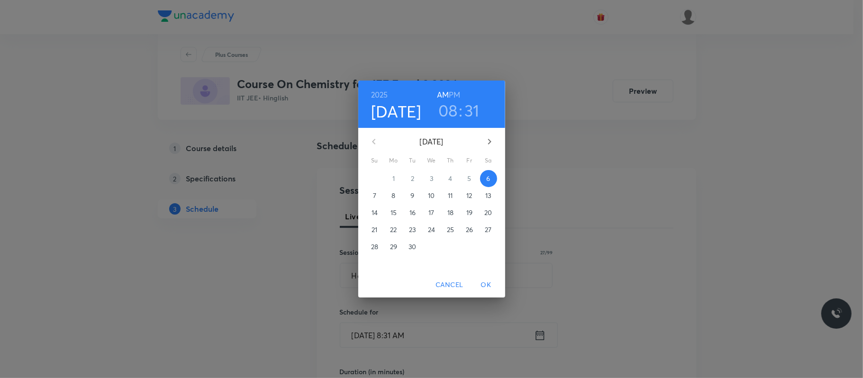 Image resolution: width=863 pixels, height=378 pixels. I want to click on p: 29, so click(393, 247).